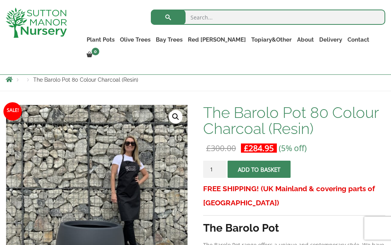  I want to click on a: About, so click(306, 40).